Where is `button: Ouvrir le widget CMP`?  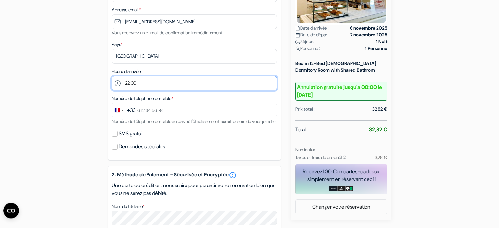 button: Ouvrir le widget CMP is located at coordinates (11, 211).